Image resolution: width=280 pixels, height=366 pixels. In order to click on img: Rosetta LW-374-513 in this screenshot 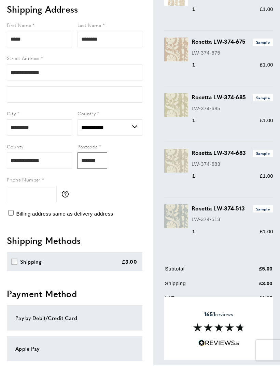, I will do `click(176, 217)`.